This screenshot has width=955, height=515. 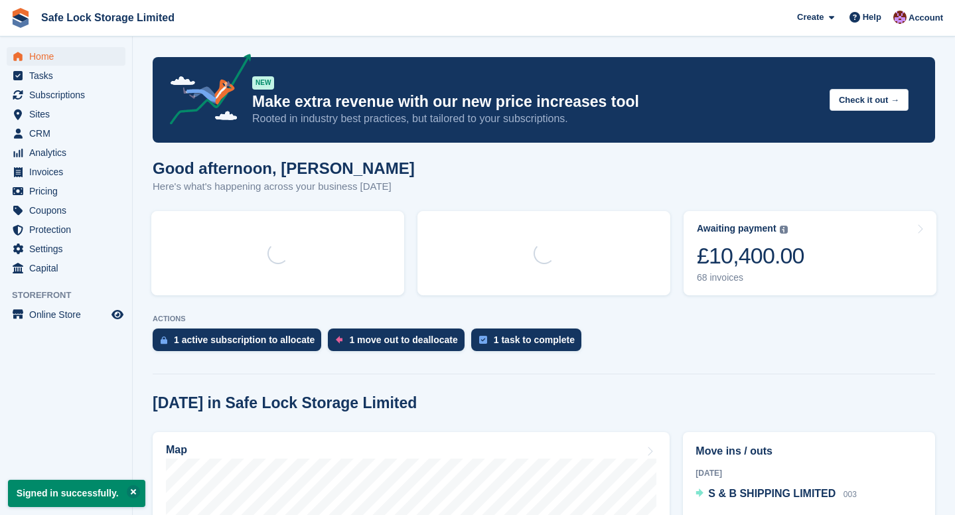 What do you see at coordinates (69, 172) in the screenshot?
I see `span: Invoices` at bounding box center [69, 172].